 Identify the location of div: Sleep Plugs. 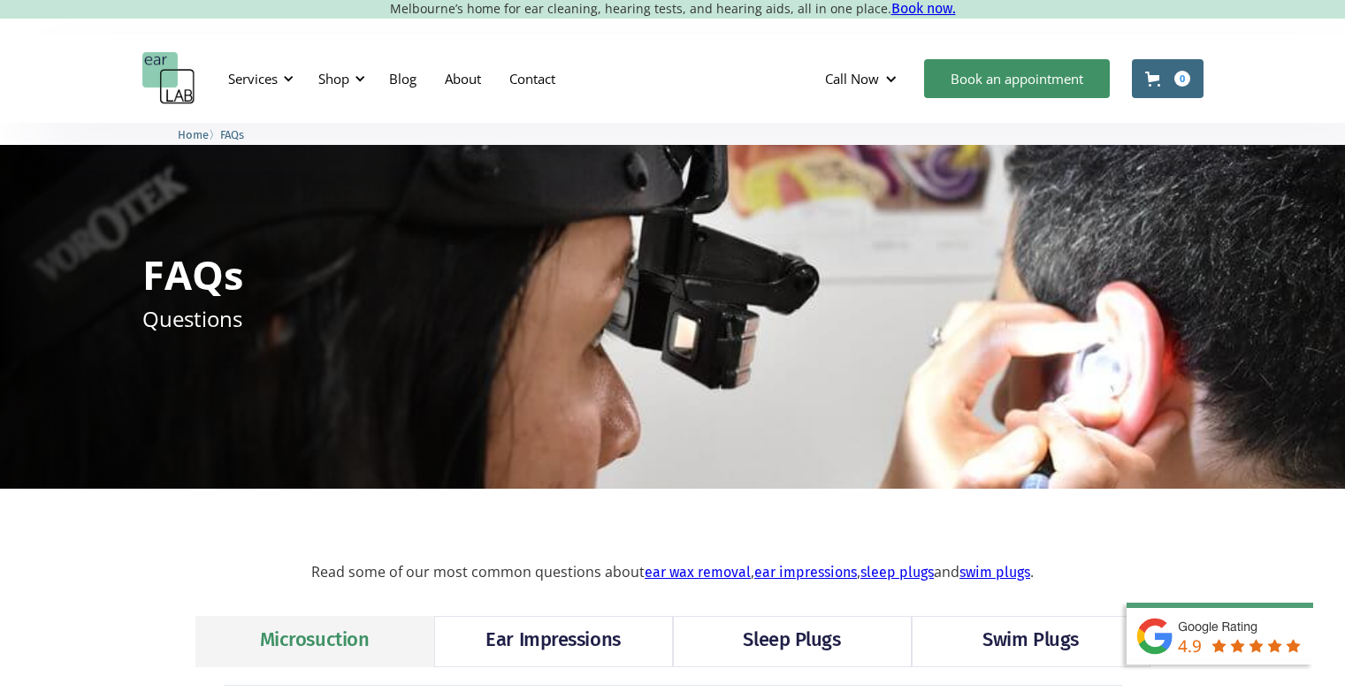
(791, 640).